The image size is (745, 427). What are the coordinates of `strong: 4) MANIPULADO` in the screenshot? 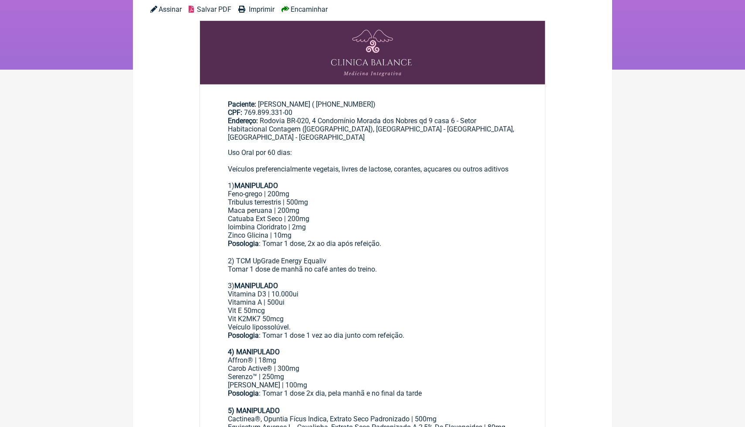 It's located at (253, 352).